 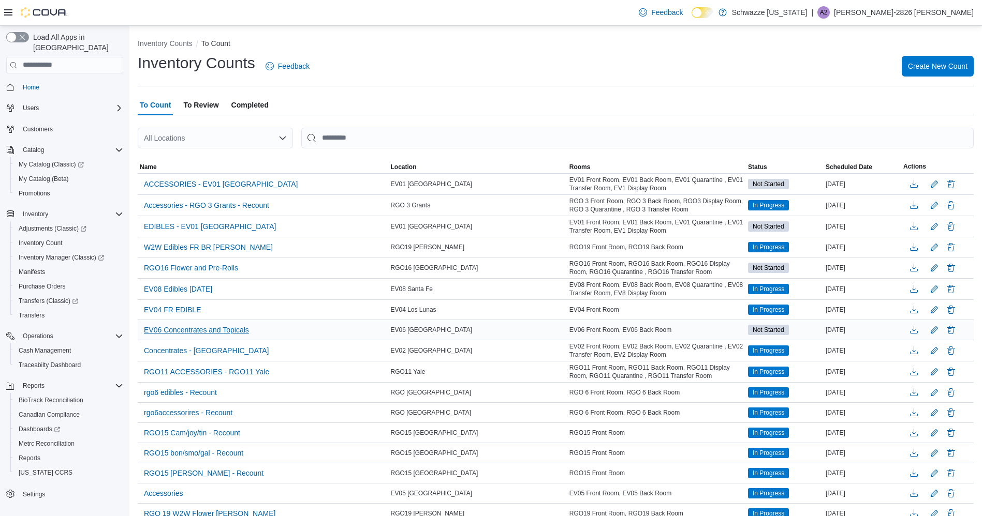 What do you see at coordinates (201, 105) in the screenshot?
I see `span: To Review` at bounding box center [201, 105].